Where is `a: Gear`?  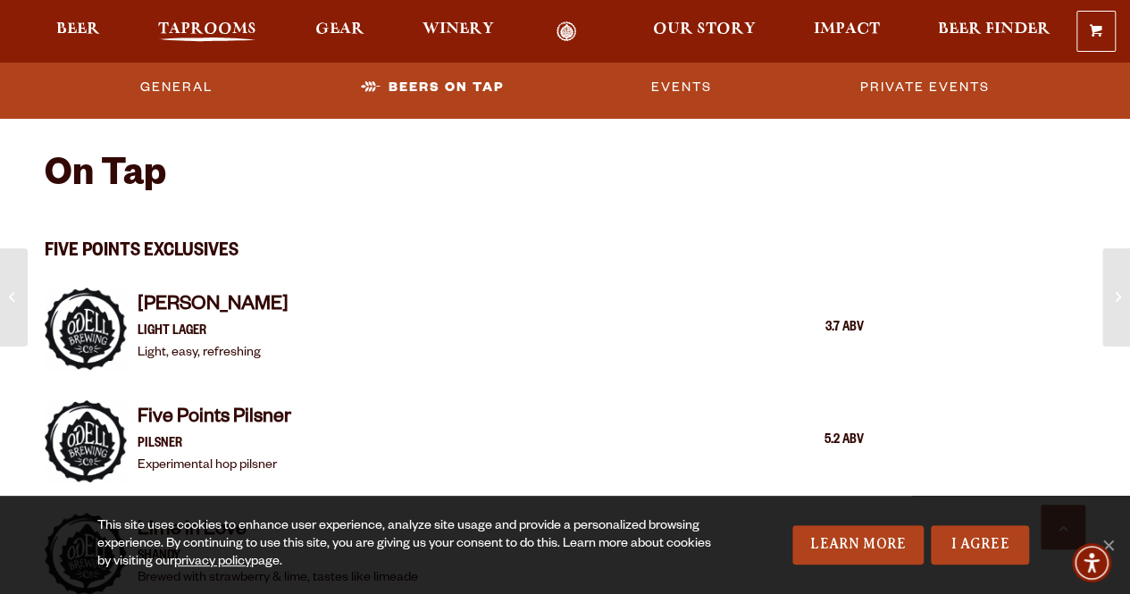
a: Gear is located at coordinates (339, 31).